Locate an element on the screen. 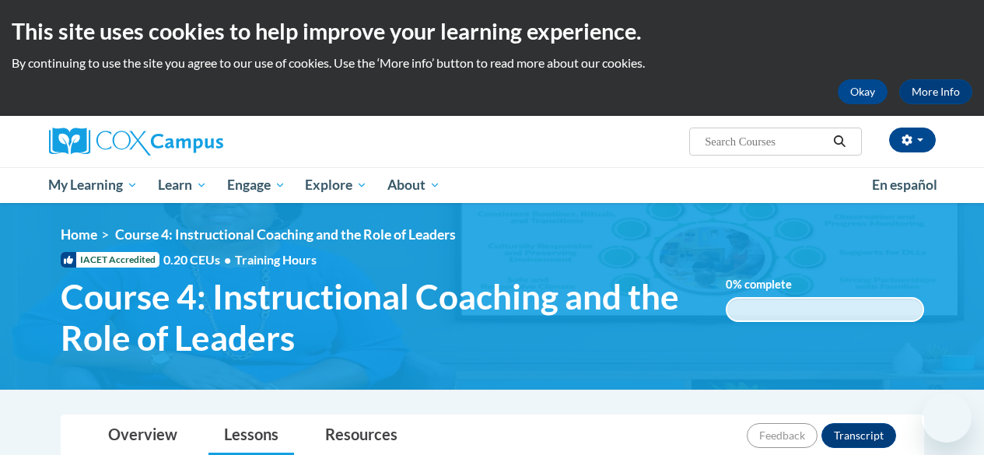  span: 0.20 CEUs is located at coordinates (199, 260).